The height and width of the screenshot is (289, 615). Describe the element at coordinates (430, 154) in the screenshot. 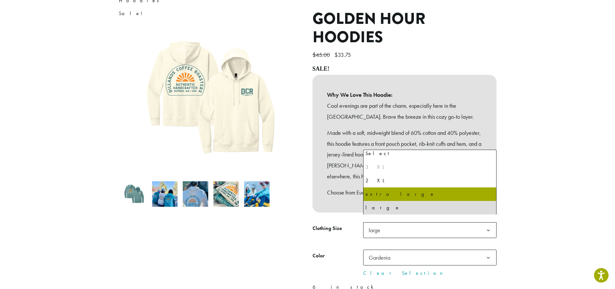

I see `li: Select` at that location.